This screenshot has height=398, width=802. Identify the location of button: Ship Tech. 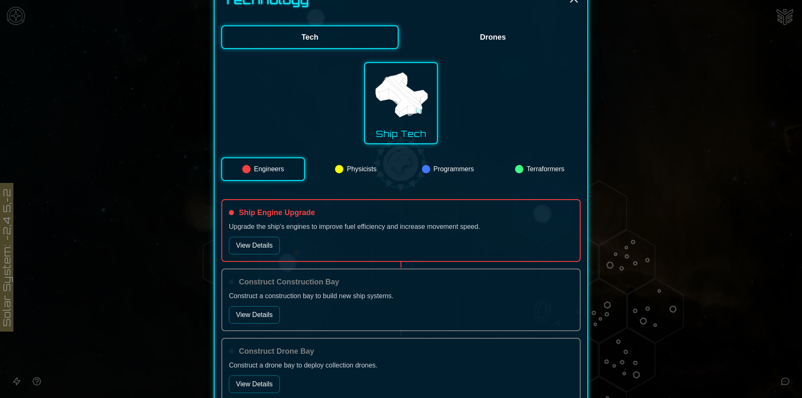
(401, 103).